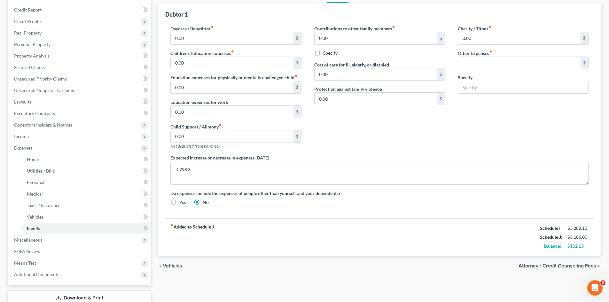 The height and width of the screenshot is (302, 609). Describe the element at coordinates (27, 251) in the screenshot. I see `span: SOFA Review` at that location.